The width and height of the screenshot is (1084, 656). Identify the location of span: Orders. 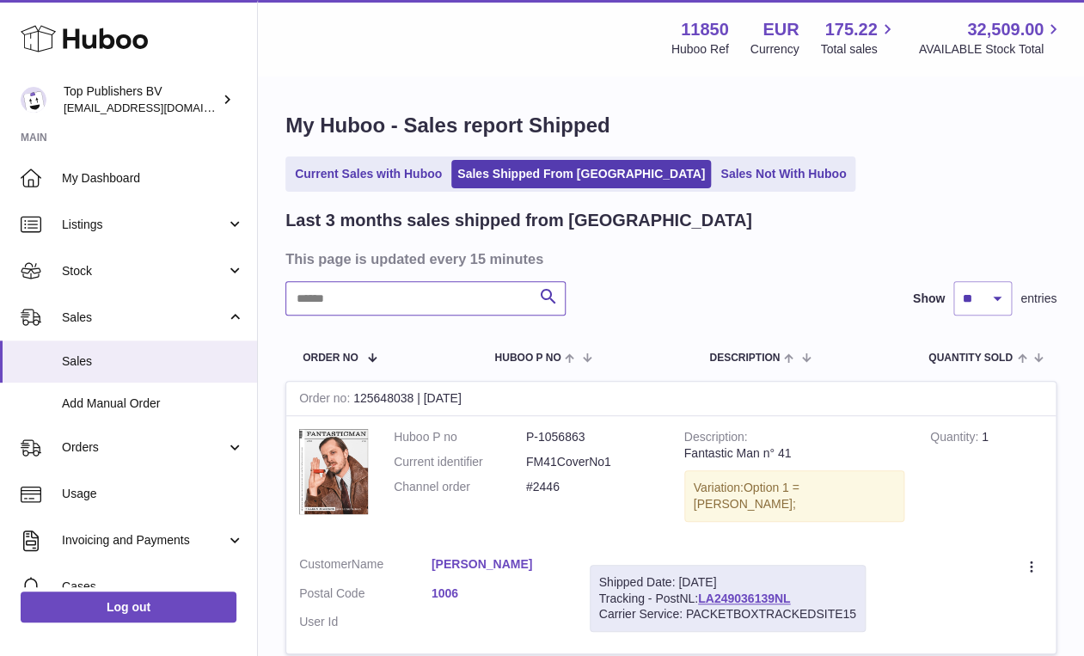
(144, 447).